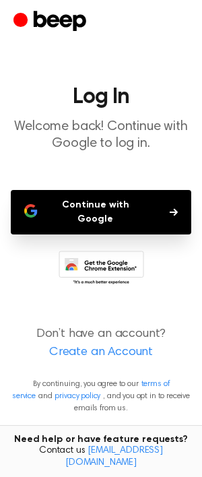  What do you see at coordinates (101, 456) in the screenshot?
I see `span: Contact us` at bounding box center [101, 456].